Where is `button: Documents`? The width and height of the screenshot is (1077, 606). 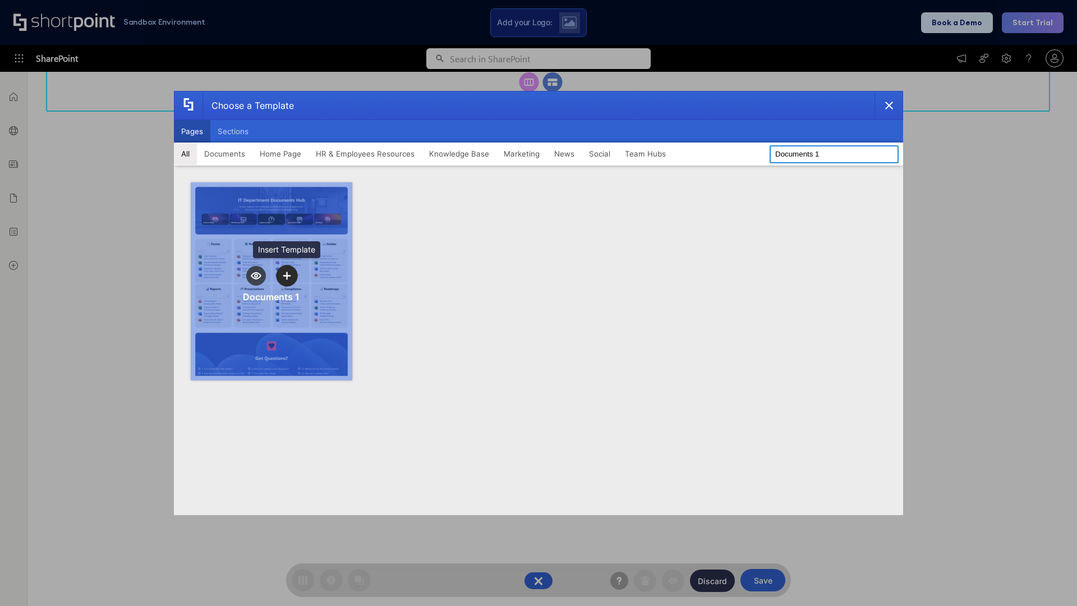
button: Documents is located at coordinates (224, 154).